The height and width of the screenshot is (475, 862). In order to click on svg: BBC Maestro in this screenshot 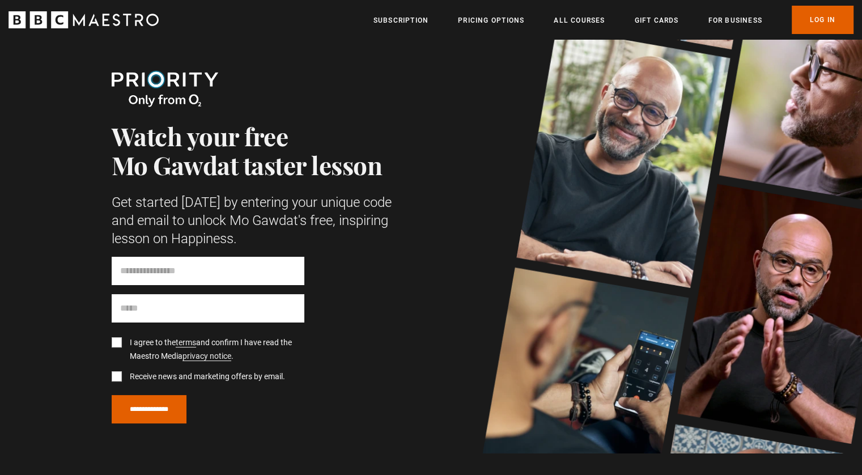, I will do `click(83, 20)`.